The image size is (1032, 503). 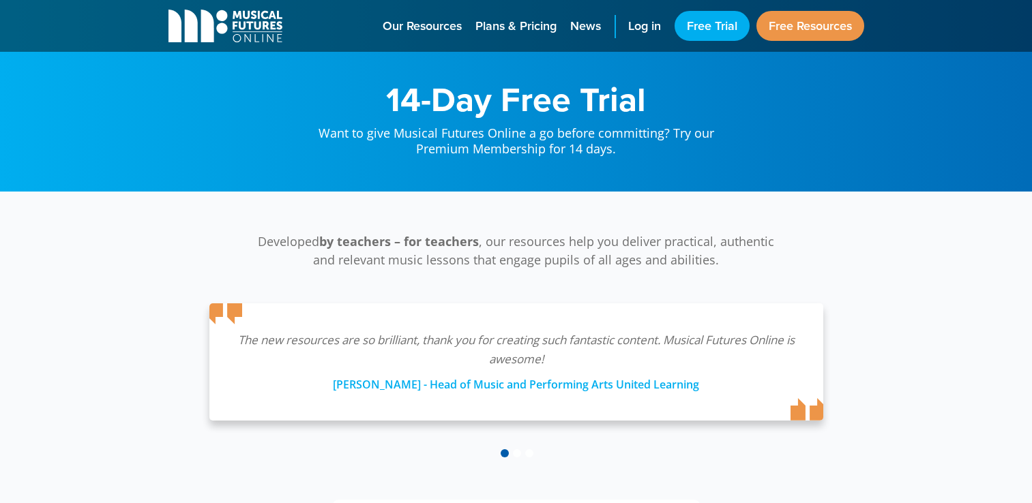 What do you see at coordinates (399, 241) in the screenshot?
I see `strong: by teachers – for teachers` at bounding box center [399, 241].